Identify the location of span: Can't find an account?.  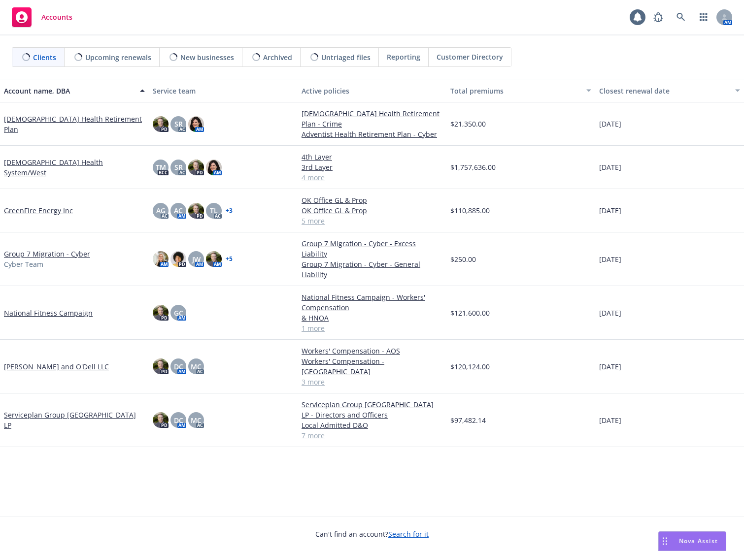
(372, 534).